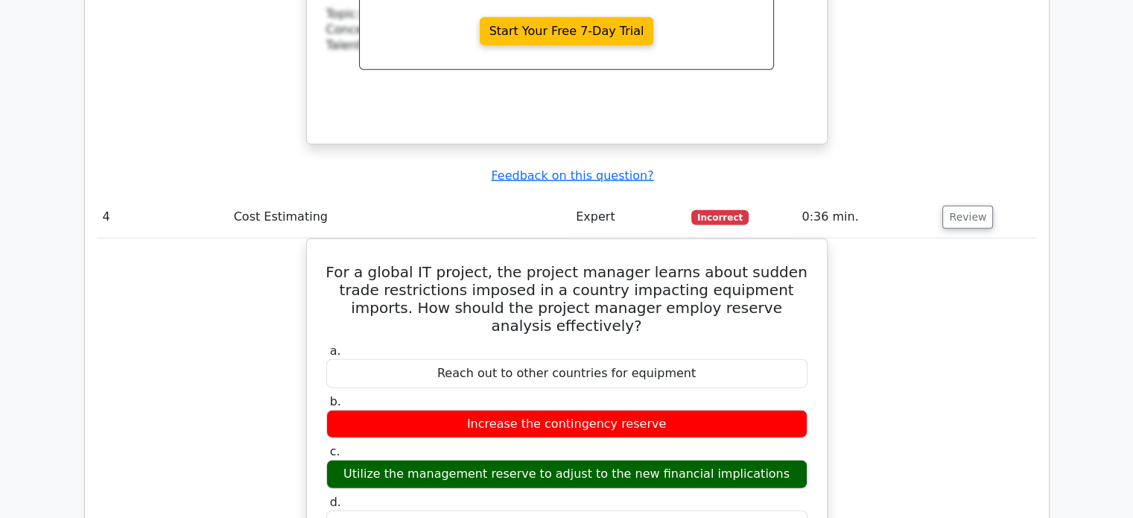 This screenshot has height=518, width=1133. I want to click on span: b., so click(335, 401).